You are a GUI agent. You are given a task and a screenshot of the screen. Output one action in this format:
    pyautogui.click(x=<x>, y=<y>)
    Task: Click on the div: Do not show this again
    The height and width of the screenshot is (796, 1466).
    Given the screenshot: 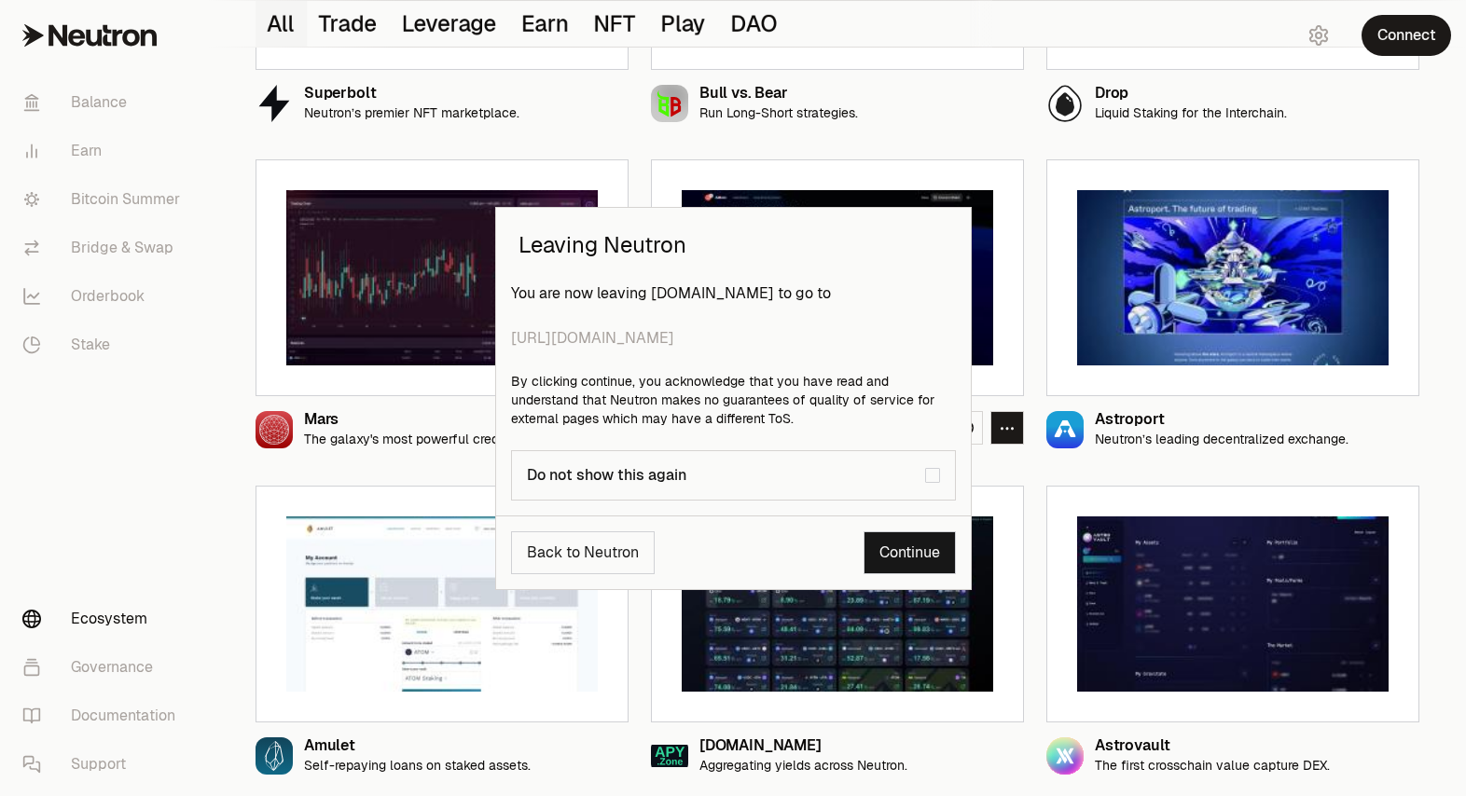 What is the action you would take?
    pyautogui.click(x=726, y=476)
    